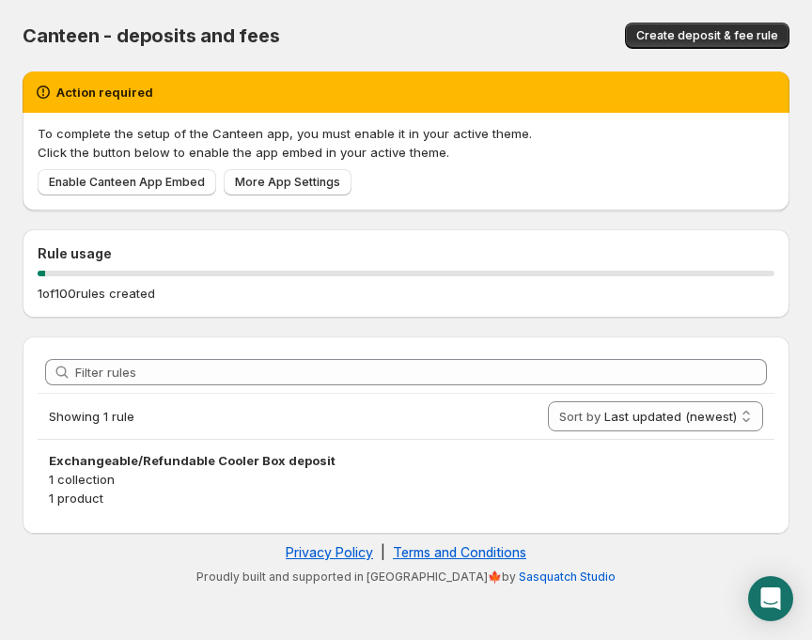 This screenshot has width=812, height=640. I want to click on span: More App Settings, so click(288, 182).